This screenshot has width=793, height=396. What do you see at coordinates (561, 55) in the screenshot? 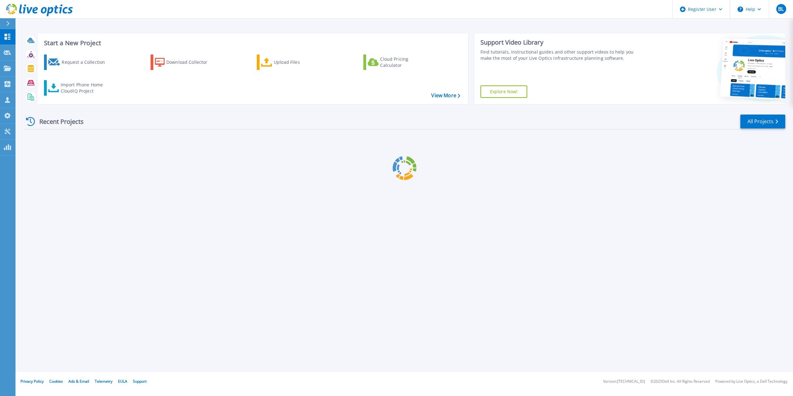
I see `div: Find tutorials, instructional guides and other support videos to help you make the most of your L...` at bounding box center [561, 55].